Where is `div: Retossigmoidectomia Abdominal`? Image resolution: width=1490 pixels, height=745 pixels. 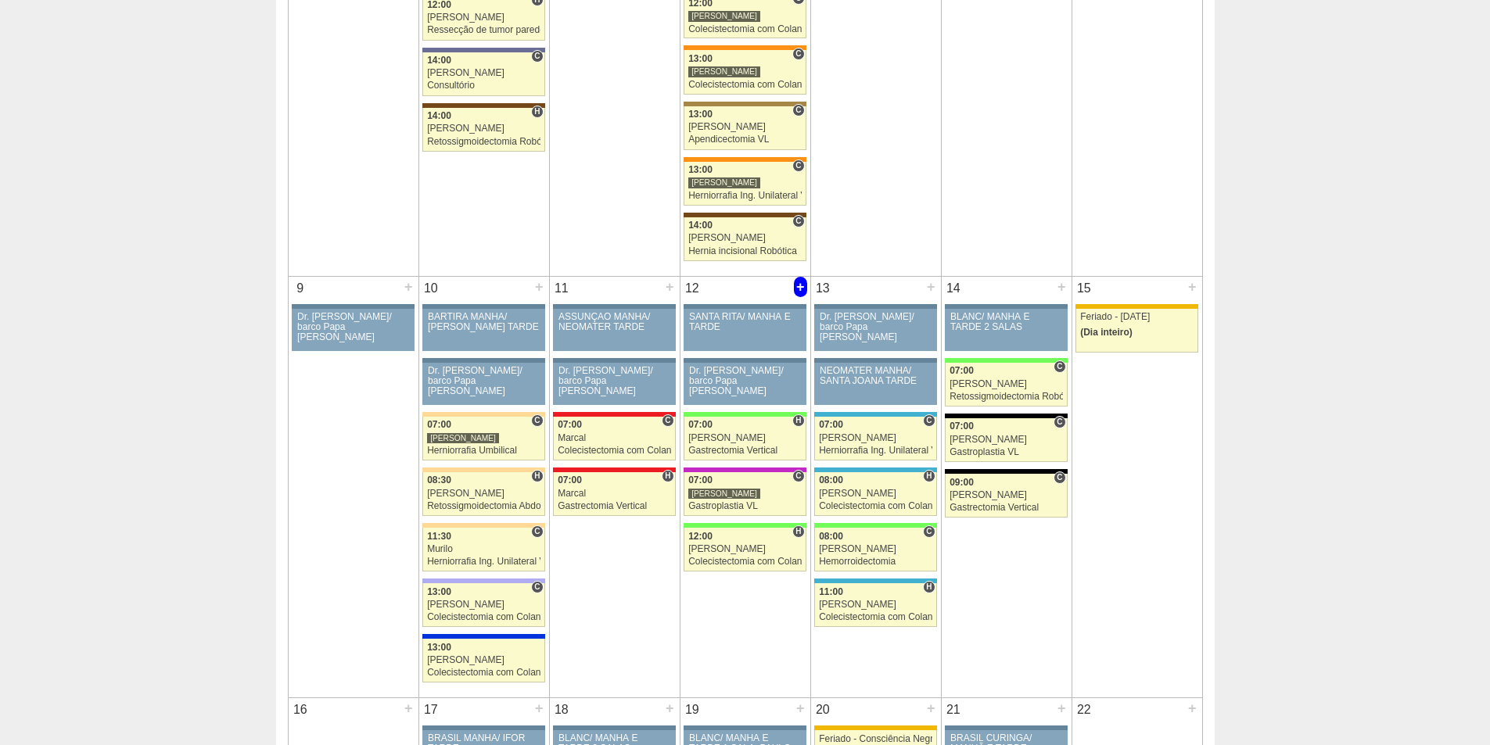
div: Retossigmoidectomia Abdominal is located at coordinates (483, 506).